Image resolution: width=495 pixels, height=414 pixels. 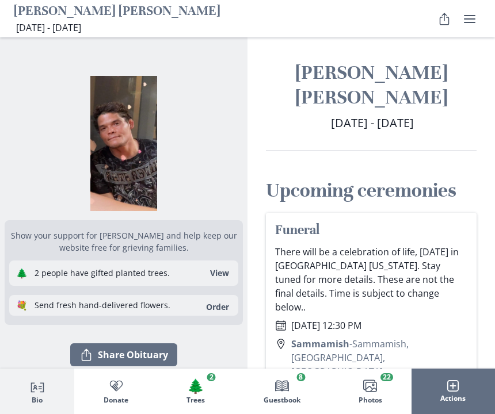 I want to click on button: Actions, so click(x=453, y=392).